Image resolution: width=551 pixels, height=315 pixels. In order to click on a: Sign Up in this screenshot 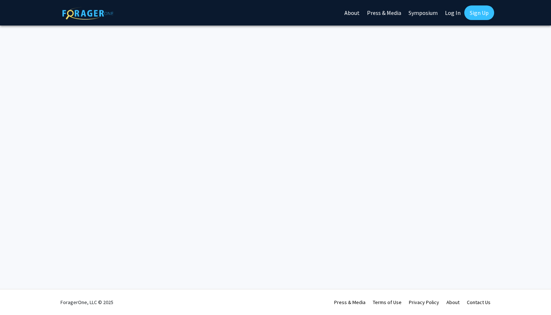, I will do `click(479, 13)`.